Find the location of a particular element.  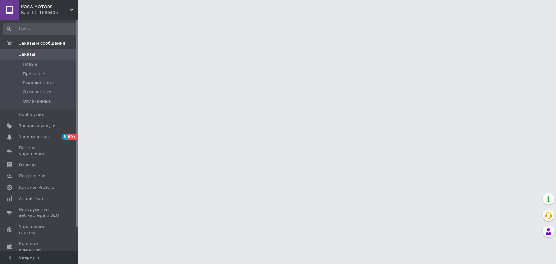

span: Каталог ProSale is located at coordinates (37, 188).